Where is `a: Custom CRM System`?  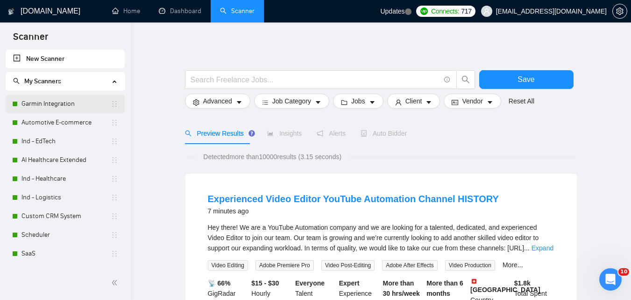 a: Custom CRM System is located at coordinates (66, 216).